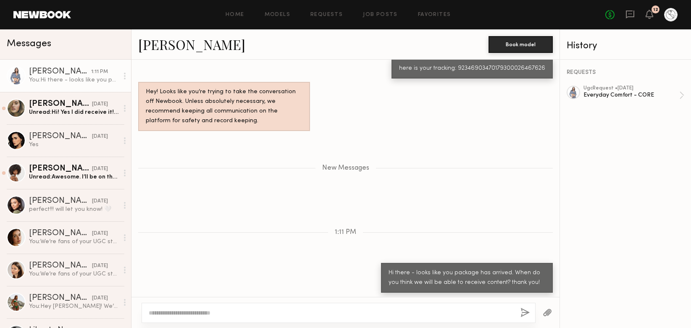 This screenshot has width=691, height=328. What do you see at coordinates (74, 112) in the screenshot?
I see `div: Unread: Hi! Yes I did receive it! I will be sending over content by next week. My gma passed so h...` at bounding box center [74, 112].